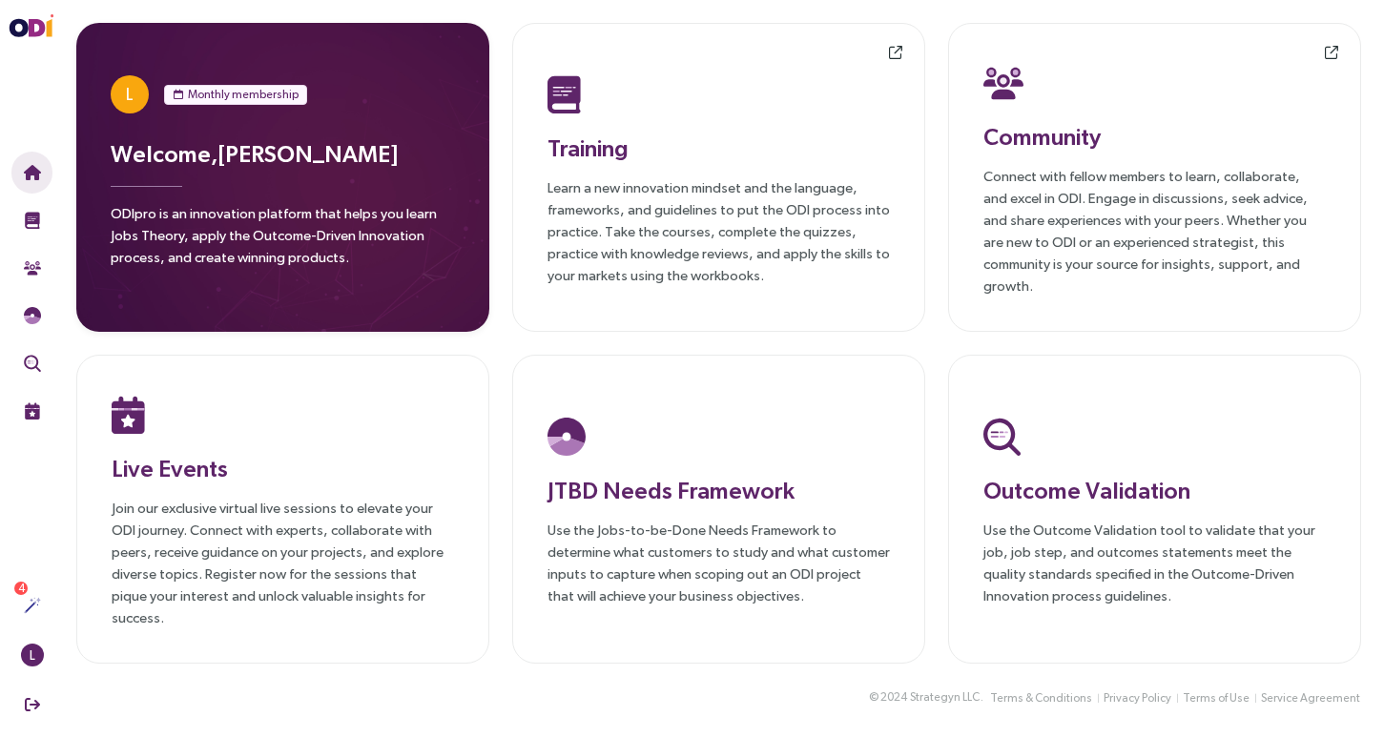 This screenshot has height=737, width=1384. Describe the element at coordinates (32, 605) in the screenshot. I see `img: Actions` at that location.